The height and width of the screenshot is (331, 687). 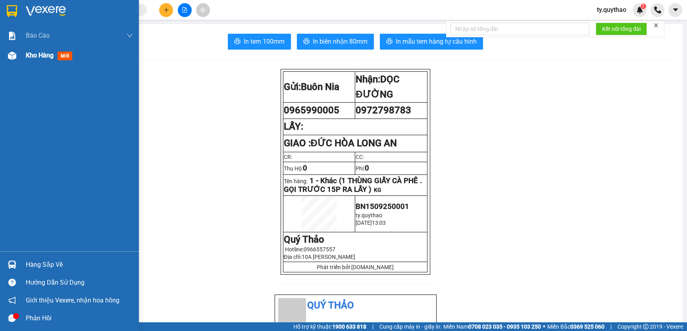 What do you see at coordinates (12, 300) in the screenshot?
I see `span: notification` at bounding box center [12, 300].